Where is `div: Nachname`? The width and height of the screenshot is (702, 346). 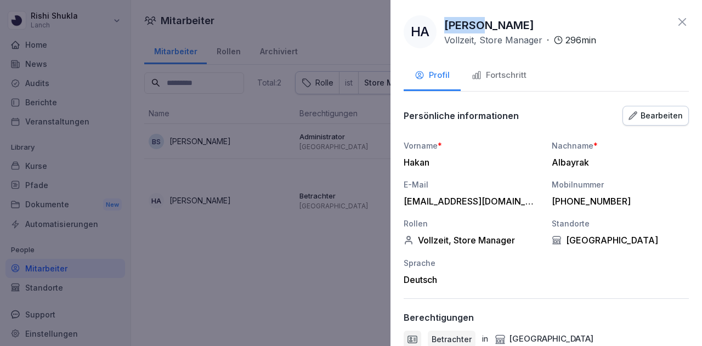
div: Nachname is located at coordinates (620, 145).